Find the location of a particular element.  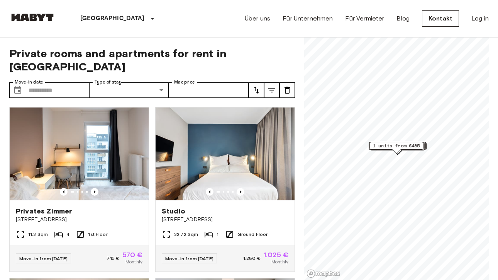

span: 1.025 € is located at coordinates (276, 255).